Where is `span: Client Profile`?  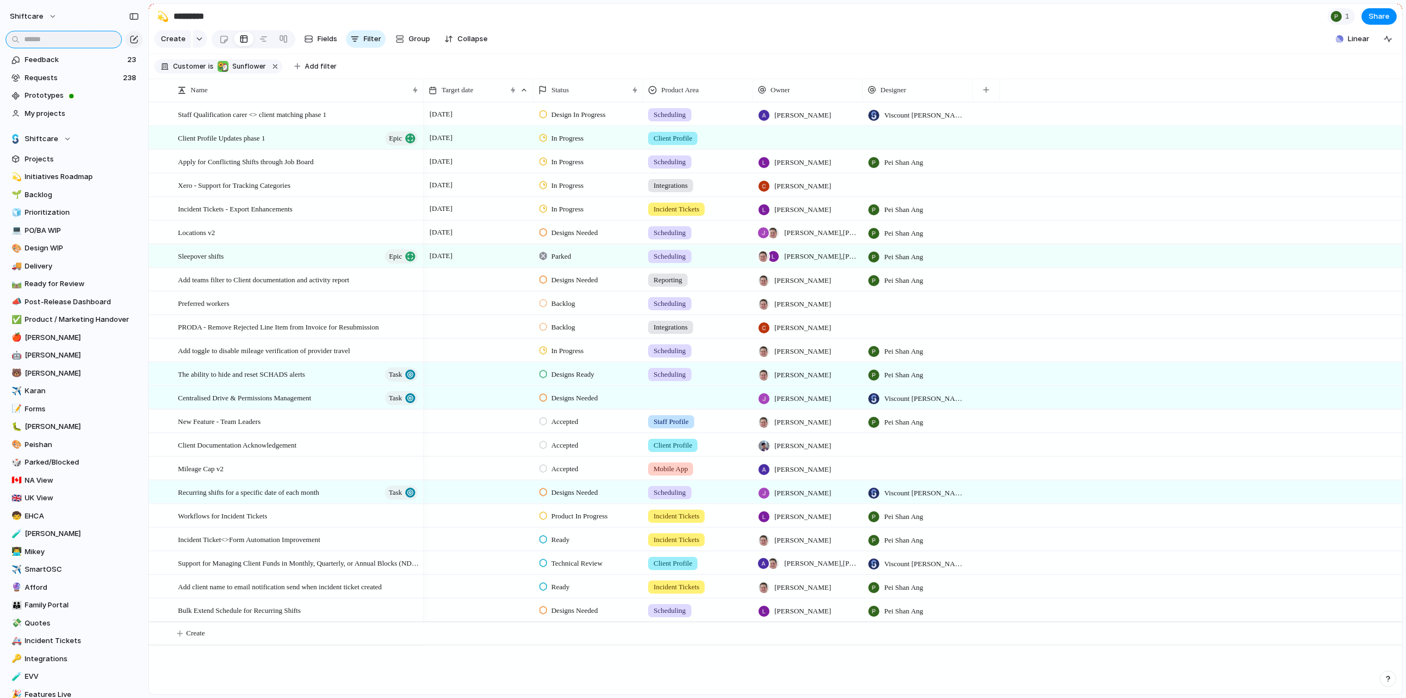
span: Client Profile is located at coordinates (673, 138).